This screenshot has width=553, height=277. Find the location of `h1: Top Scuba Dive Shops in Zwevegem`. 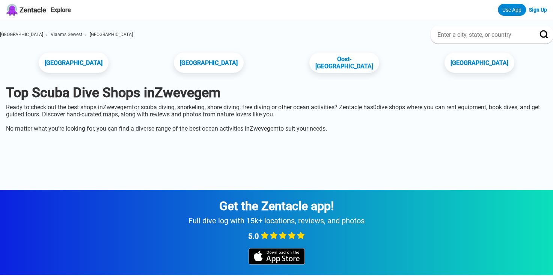

h1: Top Scuba Dive Shops in Zwevegem is located at coordinates (276, 93).